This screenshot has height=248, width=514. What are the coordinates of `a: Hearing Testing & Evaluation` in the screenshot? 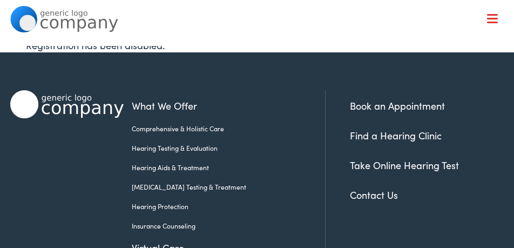 It's located at (220, 148).